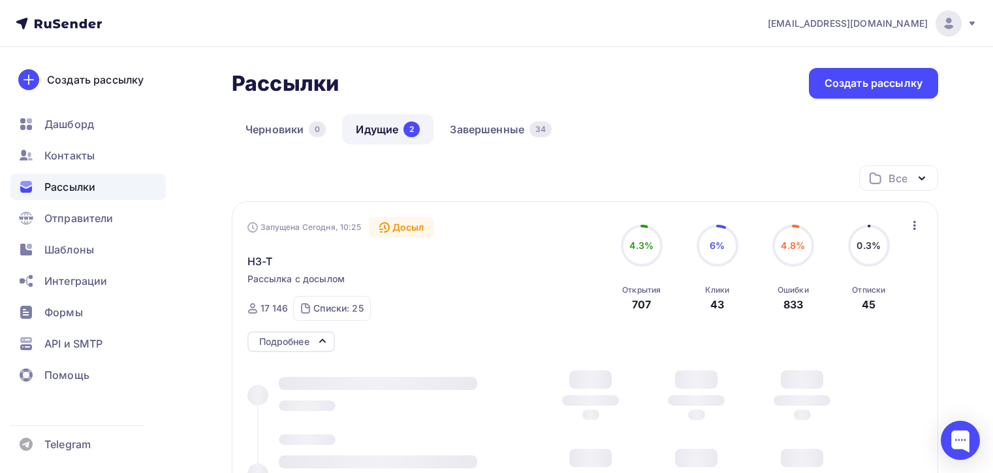  I want to click on span: Шаблоны, so click(69, 249).